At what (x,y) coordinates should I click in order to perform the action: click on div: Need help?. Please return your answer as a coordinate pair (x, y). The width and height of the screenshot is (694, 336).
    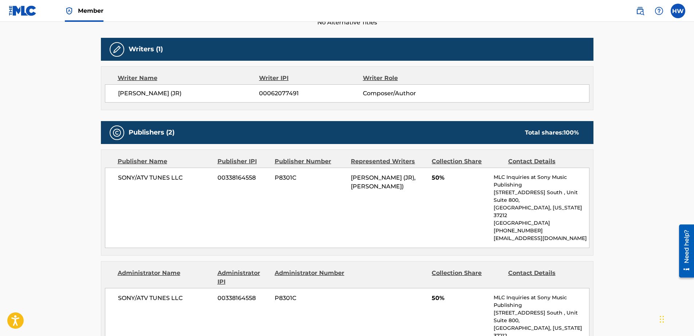
    Looking at the image, I should click on (13, 25).